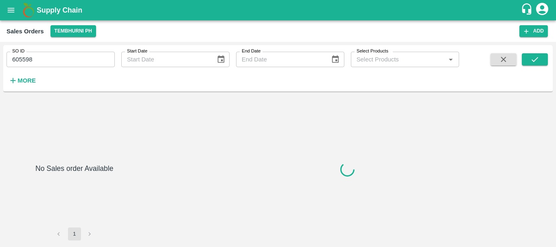  I want to click on img: logo, so click(28, 10).